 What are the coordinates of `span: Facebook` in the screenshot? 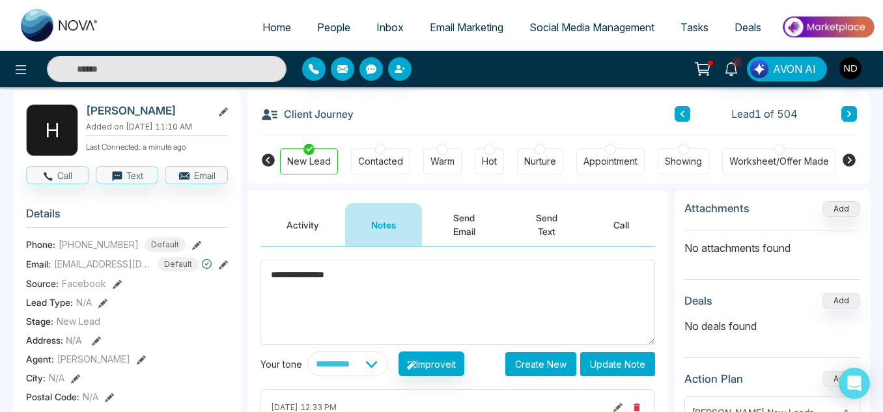 It's located at (84, 283).